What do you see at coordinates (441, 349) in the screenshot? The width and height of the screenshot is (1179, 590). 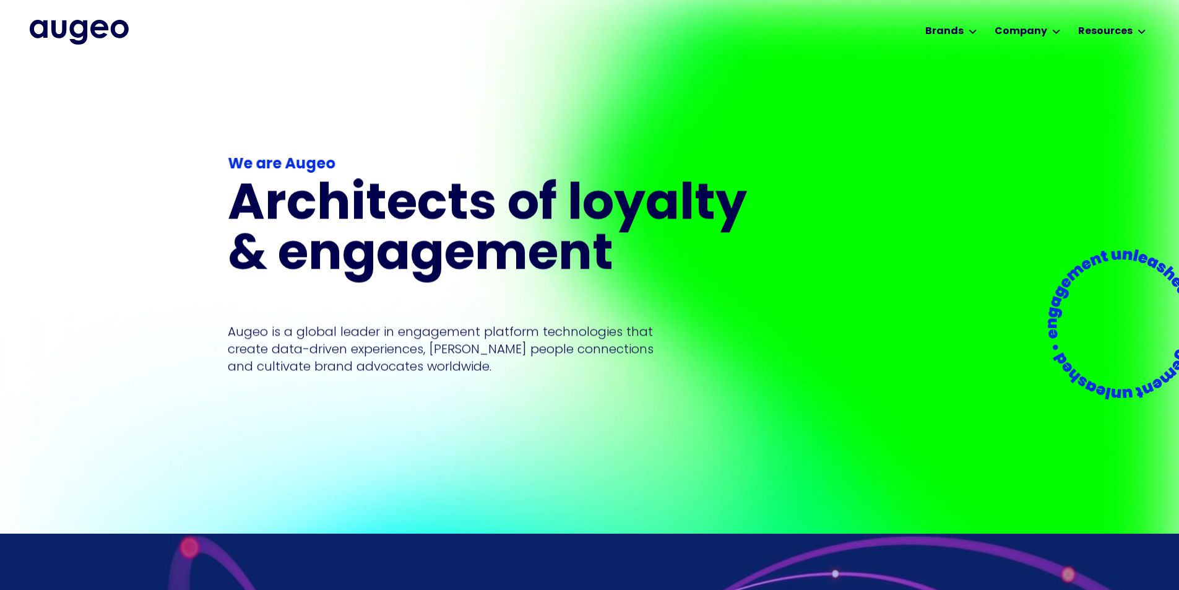 I see `p: Augeo is a global leader in engagement platform technologies that create data-driven experiences,...` at bounding box center [441, 349].